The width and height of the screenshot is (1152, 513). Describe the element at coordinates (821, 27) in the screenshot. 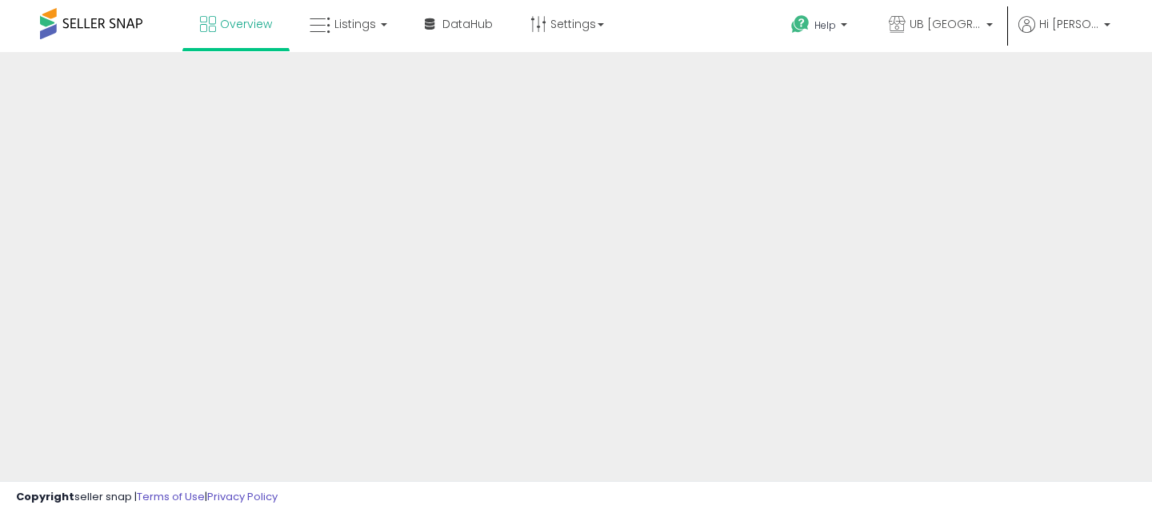

I see `a: Help` at that location.